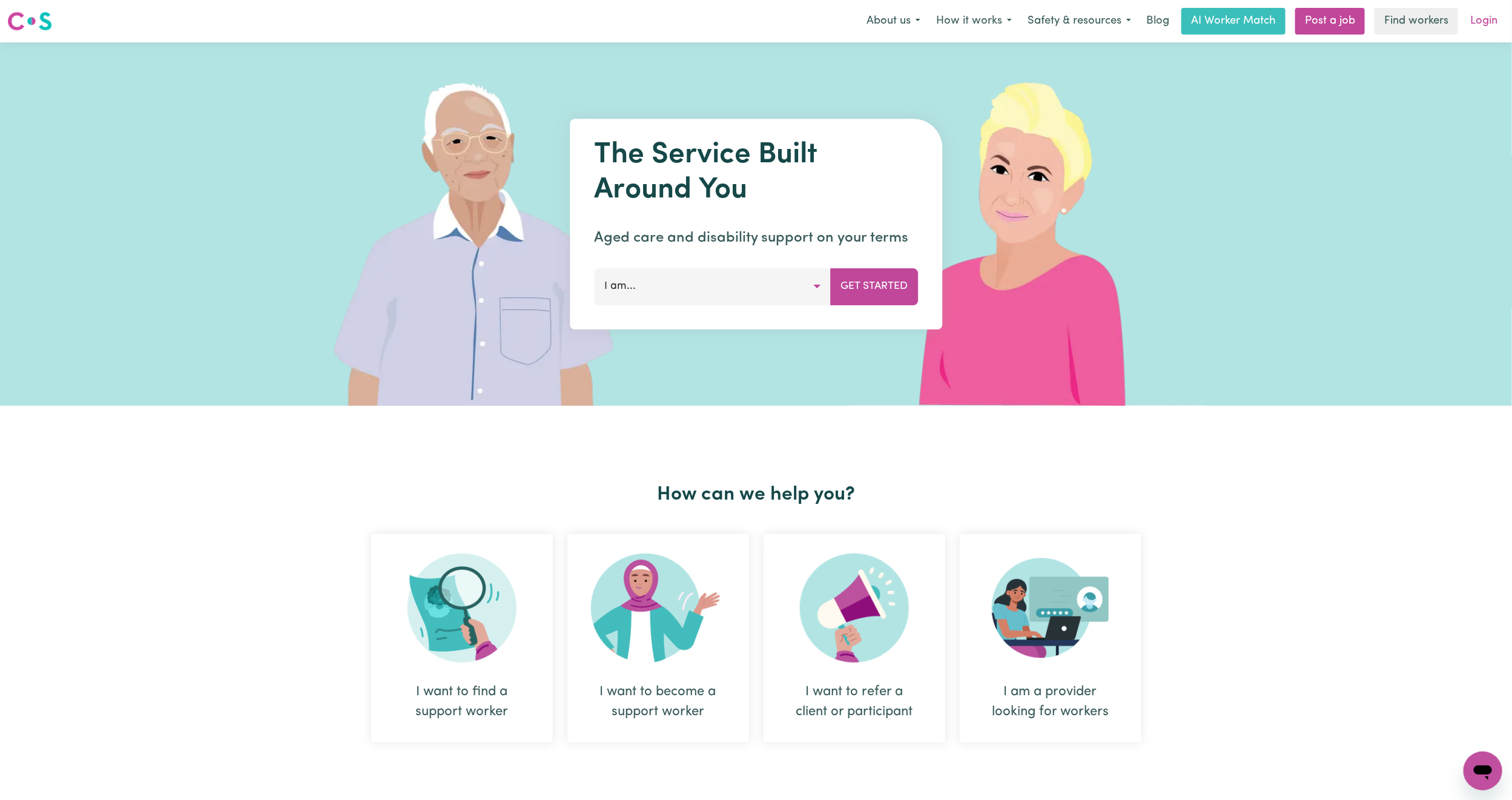  Describe the element at coordinates (756, 238) in the screenshot. I see `p: Aged care and disability support on your terms` at that location.